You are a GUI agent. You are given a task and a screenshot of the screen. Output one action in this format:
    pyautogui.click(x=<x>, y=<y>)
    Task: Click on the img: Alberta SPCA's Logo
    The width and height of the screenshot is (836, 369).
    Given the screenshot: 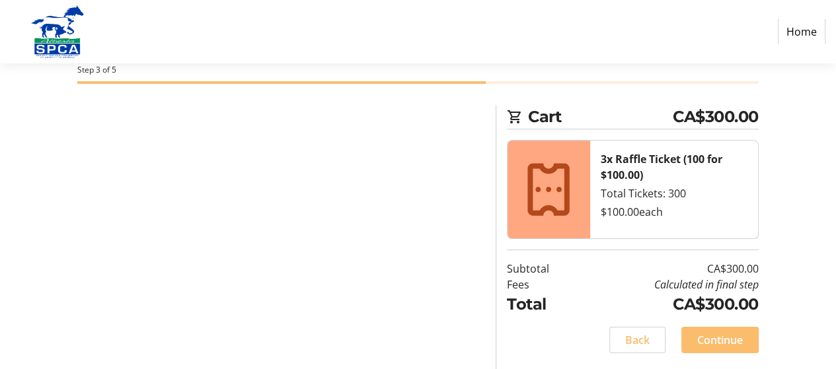 What is the action you would take?
    pyautogui.click(x=57, y=32)
    